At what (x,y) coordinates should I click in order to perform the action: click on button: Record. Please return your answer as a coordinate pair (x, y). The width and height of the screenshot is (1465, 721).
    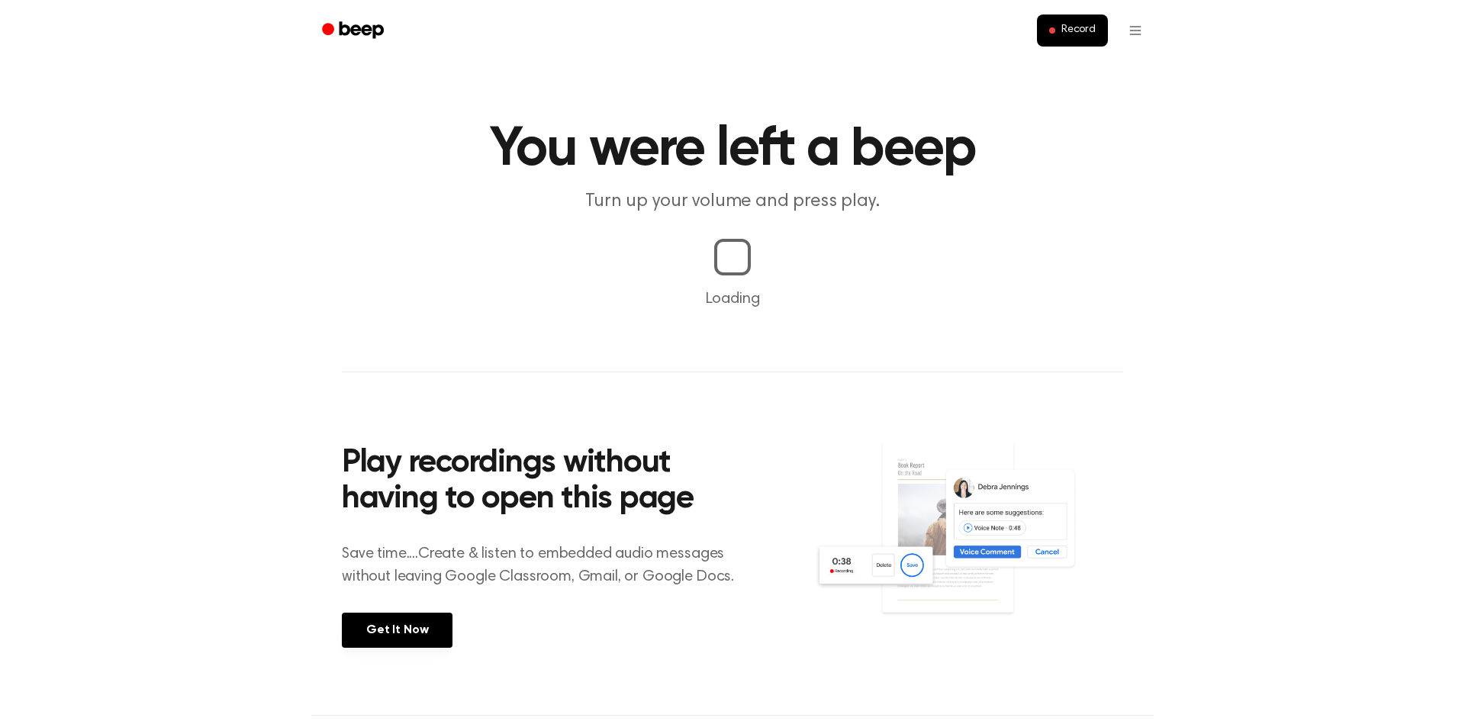
    Looking at the image, I should click on (1072, 31).